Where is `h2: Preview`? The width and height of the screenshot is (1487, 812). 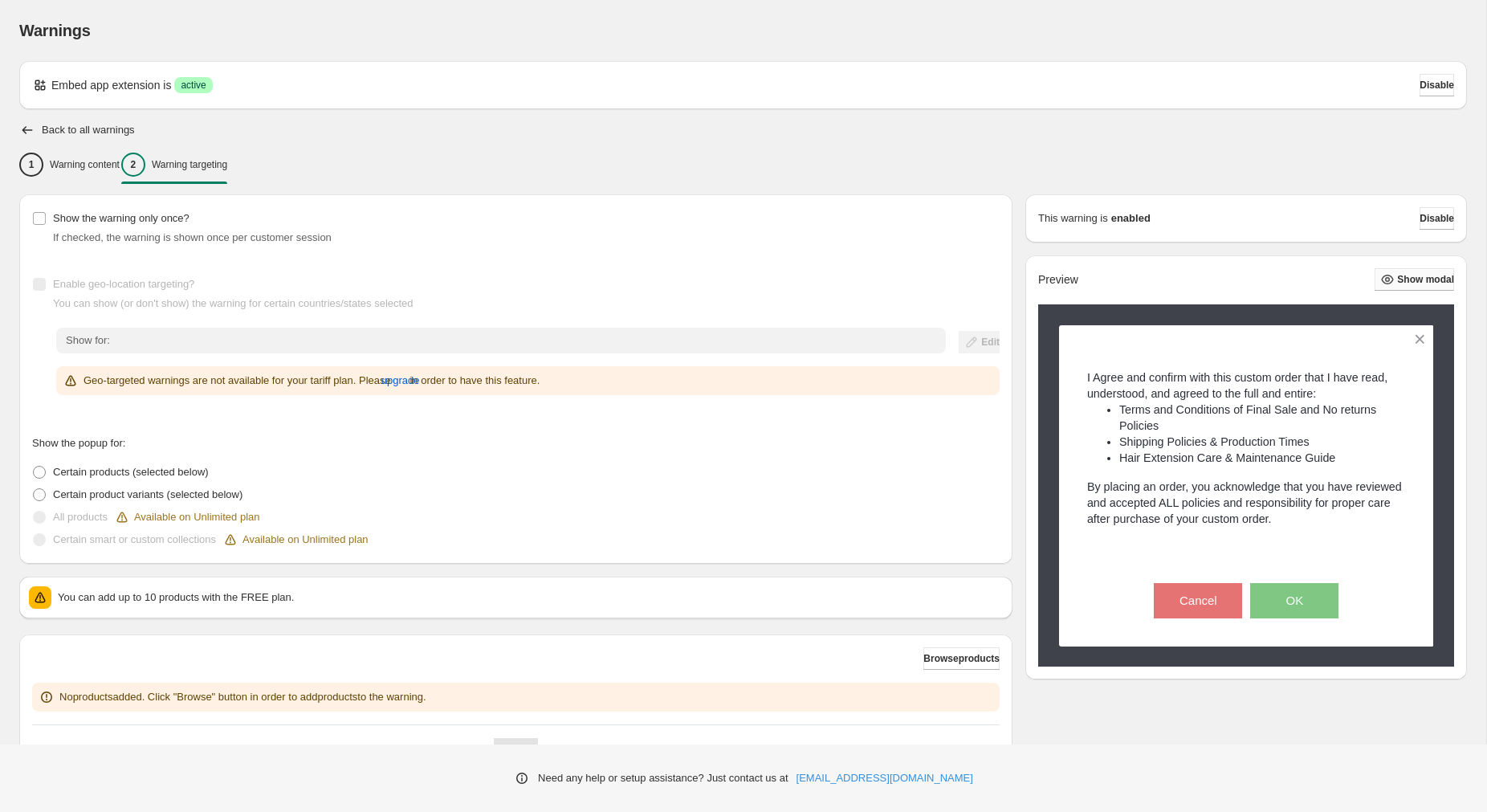
h2: Preview is located at coordinates (1058, 280).